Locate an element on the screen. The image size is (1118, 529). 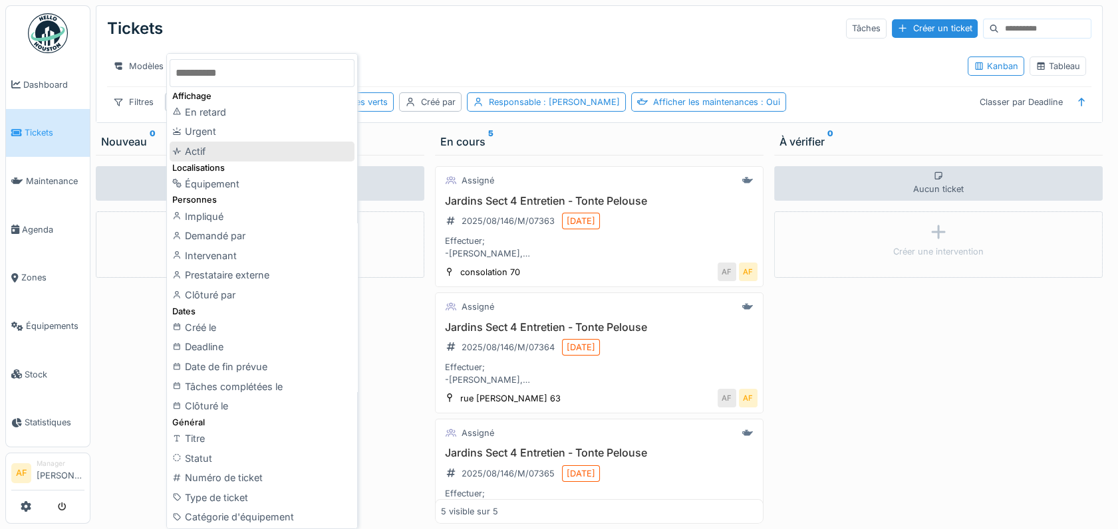
div: Responsable is located at coordinates (554, 102).